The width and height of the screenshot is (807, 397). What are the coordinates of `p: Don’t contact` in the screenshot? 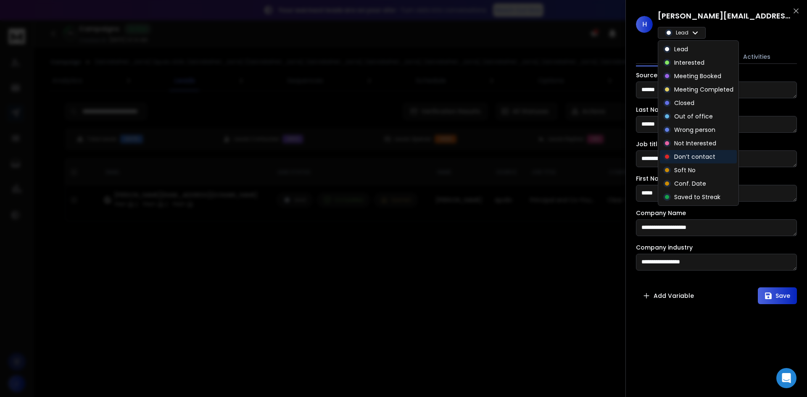 It's located at (695, 157).